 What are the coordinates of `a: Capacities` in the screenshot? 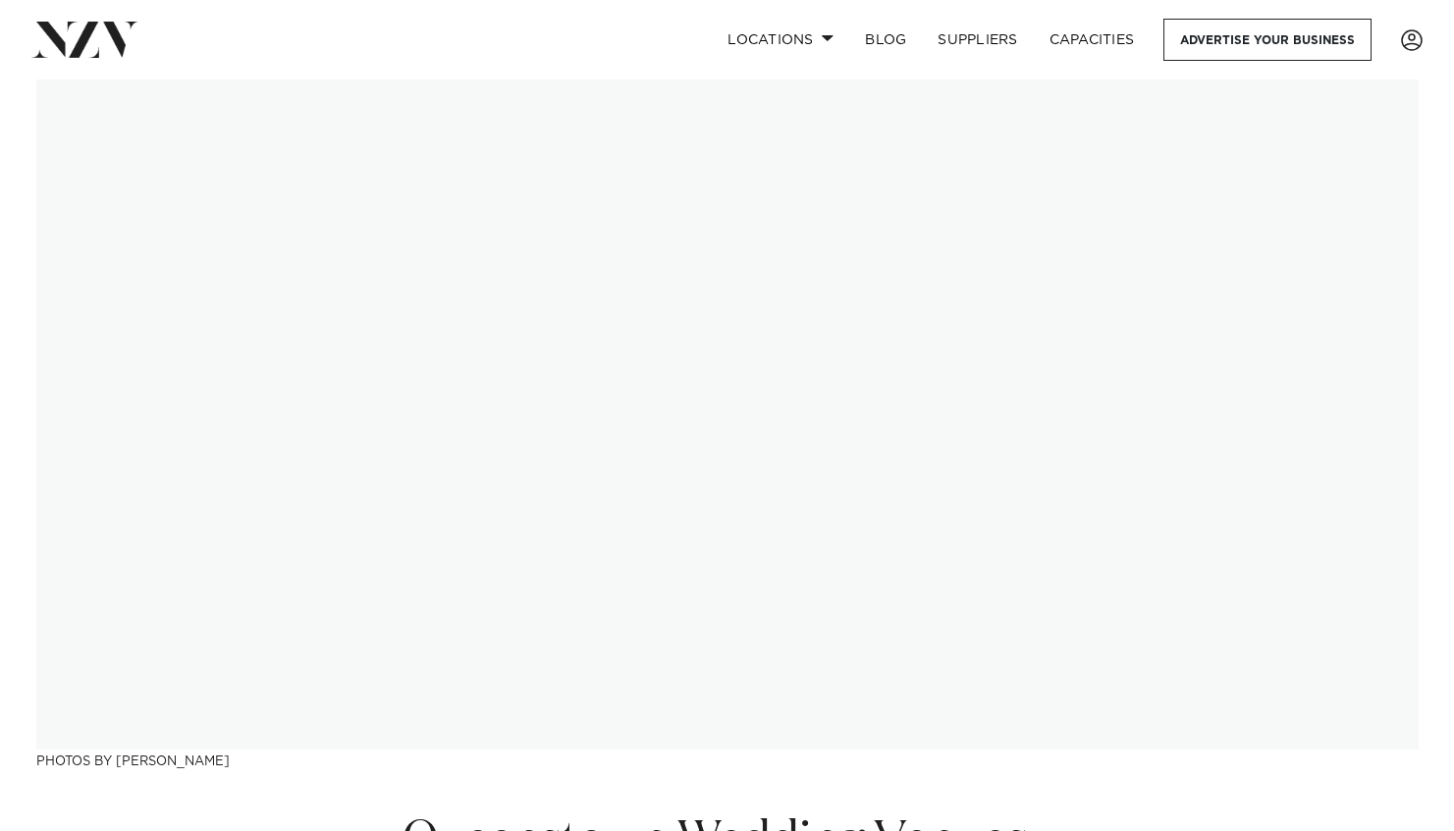 It's located at (1091, 39).